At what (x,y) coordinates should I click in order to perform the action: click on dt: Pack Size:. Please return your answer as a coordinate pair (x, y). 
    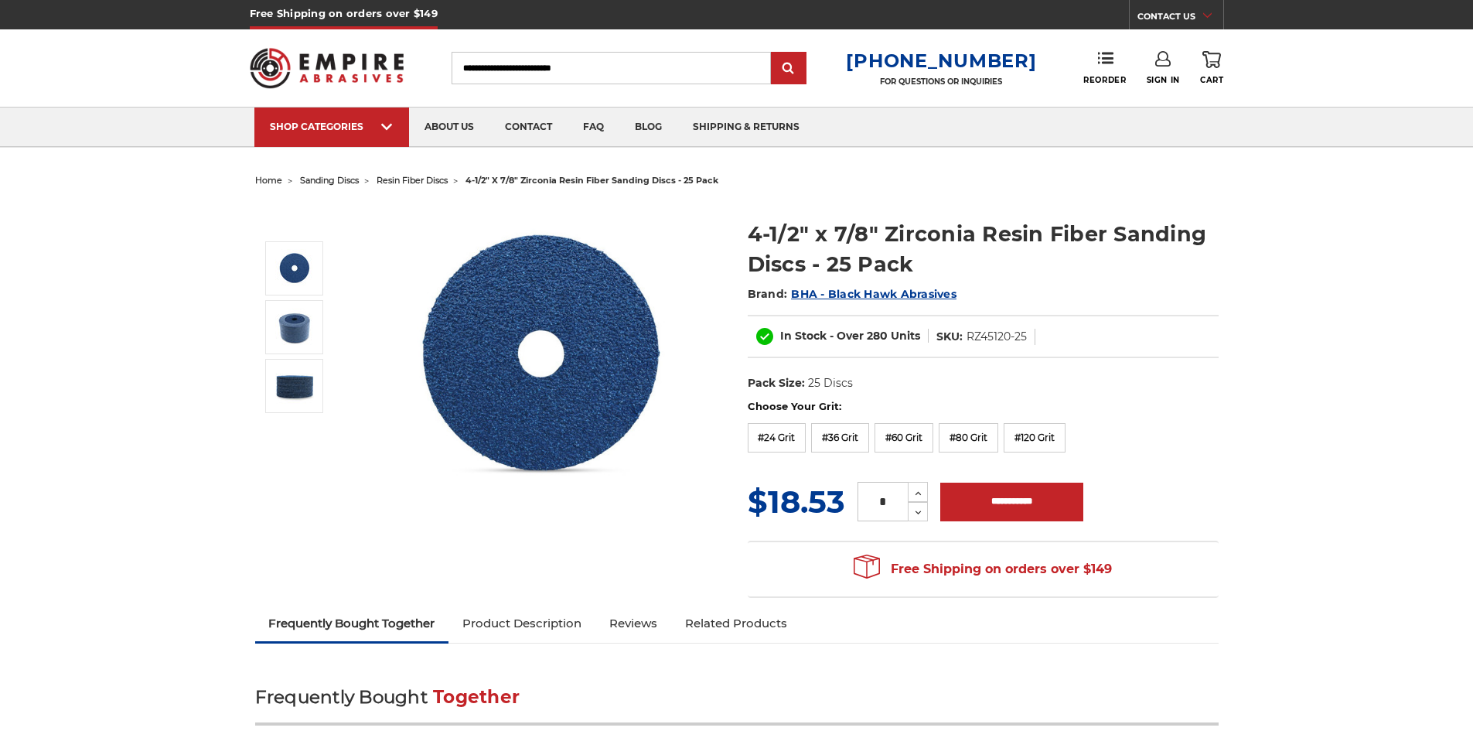
    Looking at the image, I should click on (776, 383).